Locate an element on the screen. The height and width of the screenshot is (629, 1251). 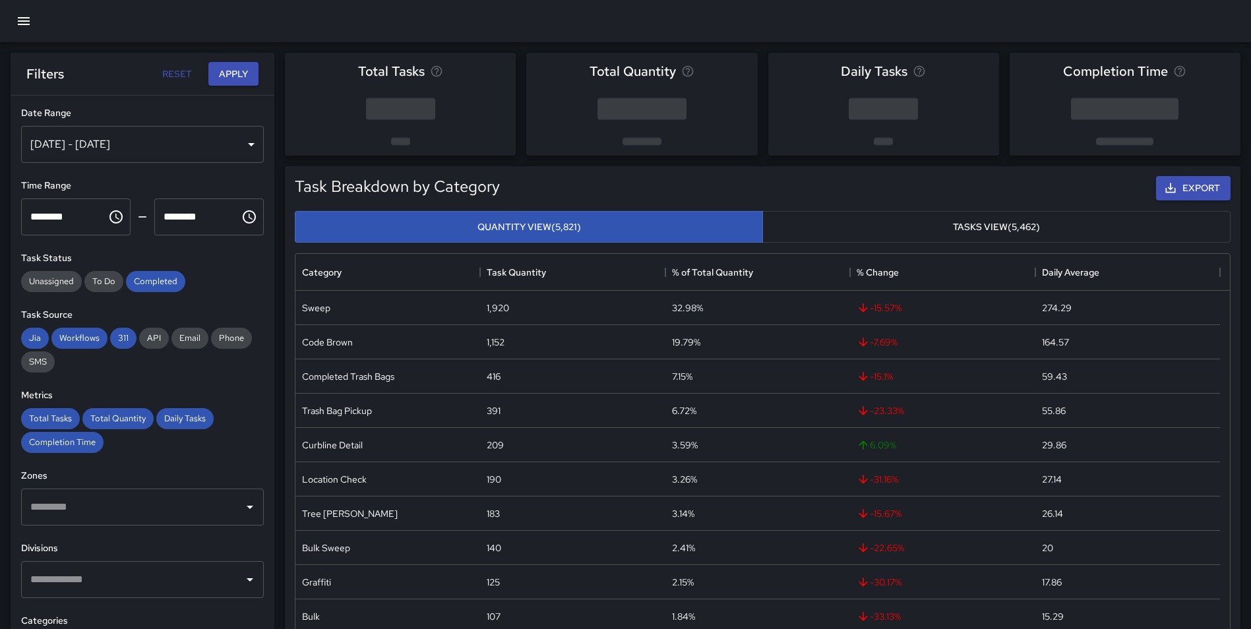
div: Daily Tasks is located at coordinates (185, 419).